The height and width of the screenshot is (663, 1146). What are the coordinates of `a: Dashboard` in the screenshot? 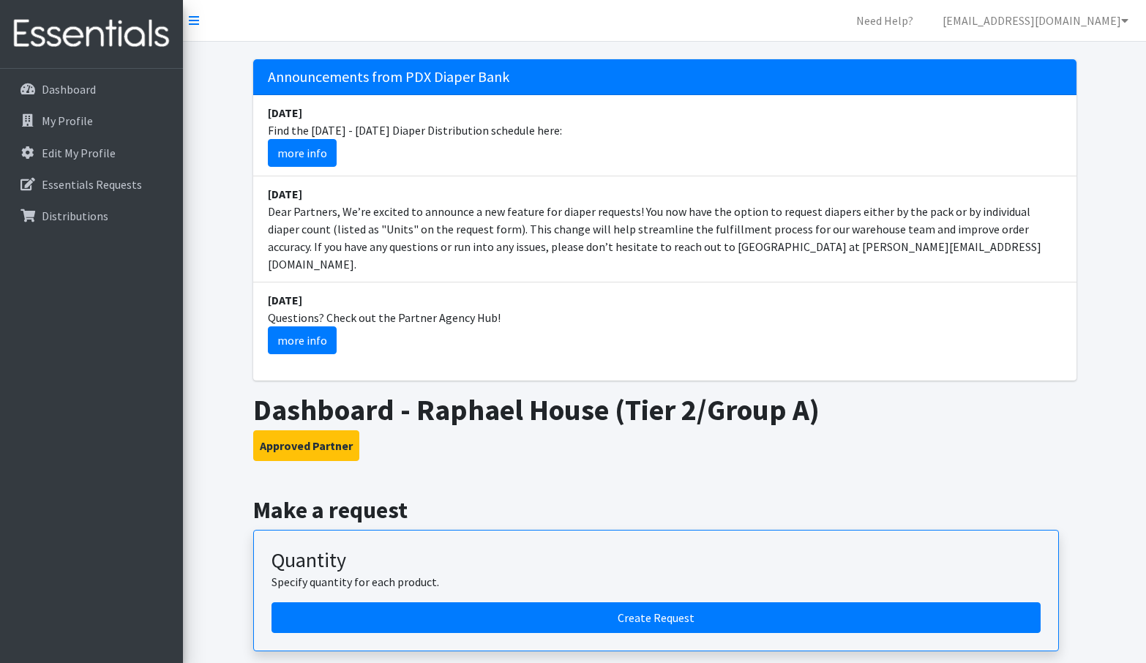 It's located at (91, 89).